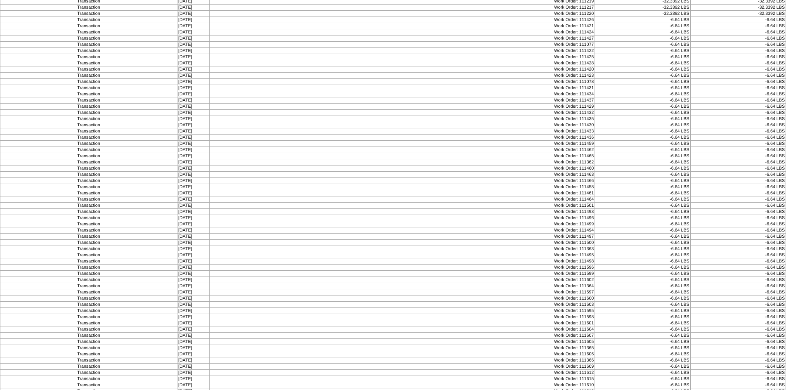 The height and width of the screenshot is (390, 786). I want to click on td: Work Order: 111494, so click(402, 230).